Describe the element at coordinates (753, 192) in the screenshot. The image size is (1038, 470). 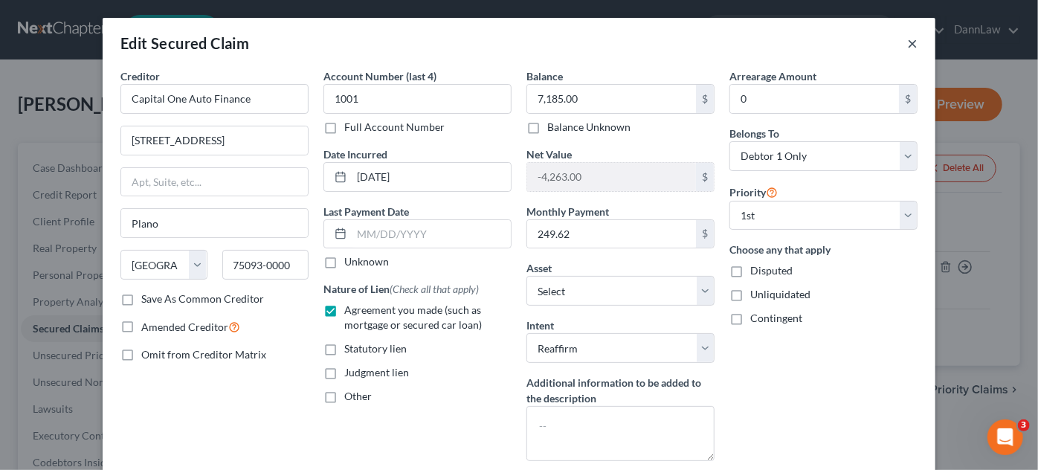
I see `label: Priority` at that location.